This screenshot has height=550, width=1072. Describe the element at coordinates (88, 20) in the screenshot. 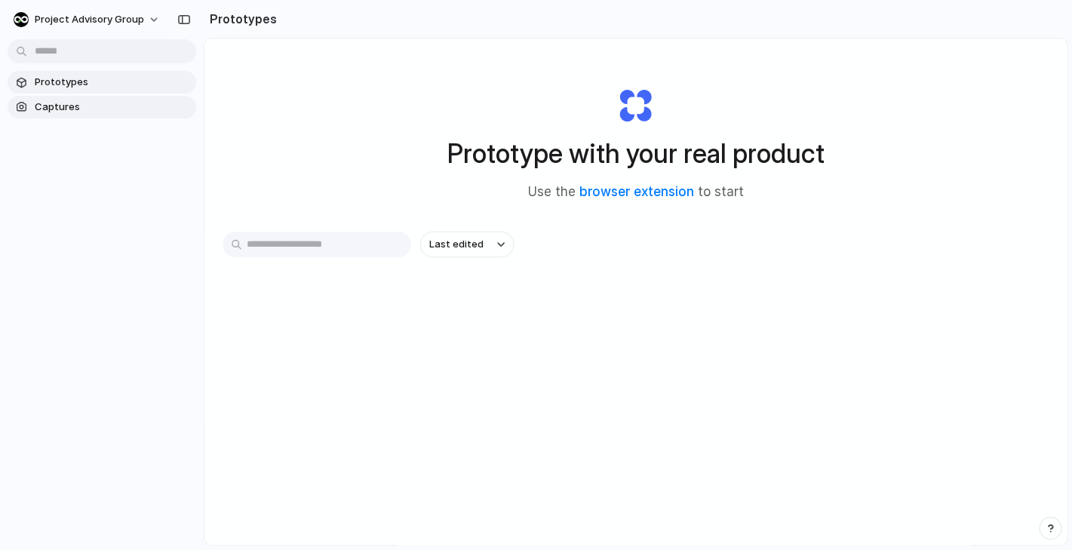

I see `button: Project Advisory Group` at that location.